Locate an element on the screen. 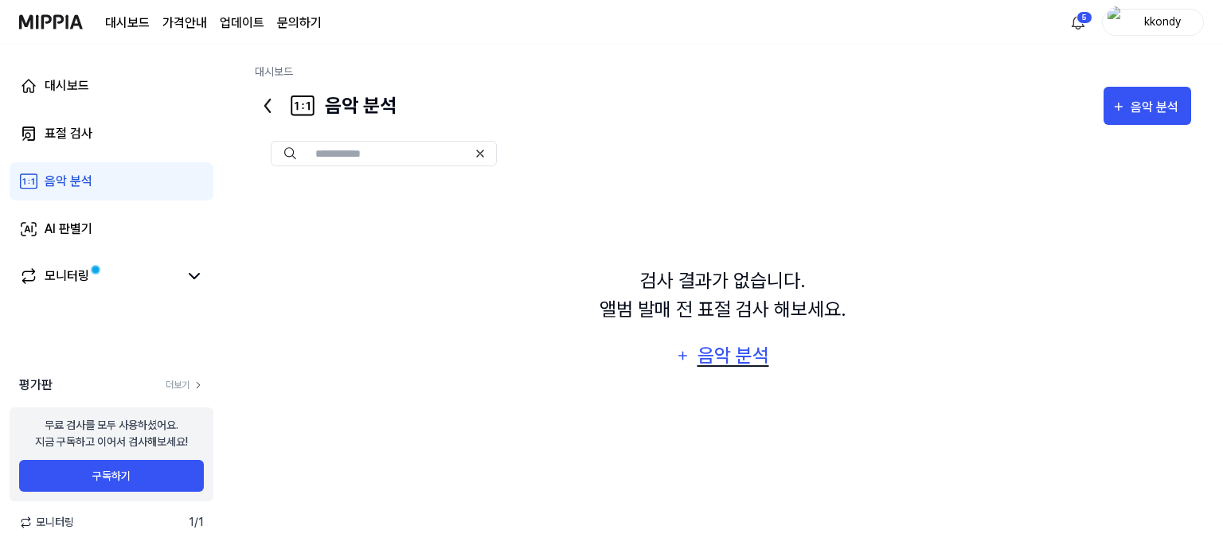  a: 가격안내 is located at coordinates (185, 23).